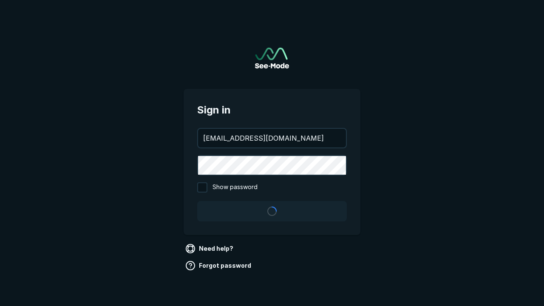 This screenshot has height=306, width=544. What do you see at coordinates (219, 266) in the screenshot?
I see `a: Forgot password` at bounding box center [219, 266].